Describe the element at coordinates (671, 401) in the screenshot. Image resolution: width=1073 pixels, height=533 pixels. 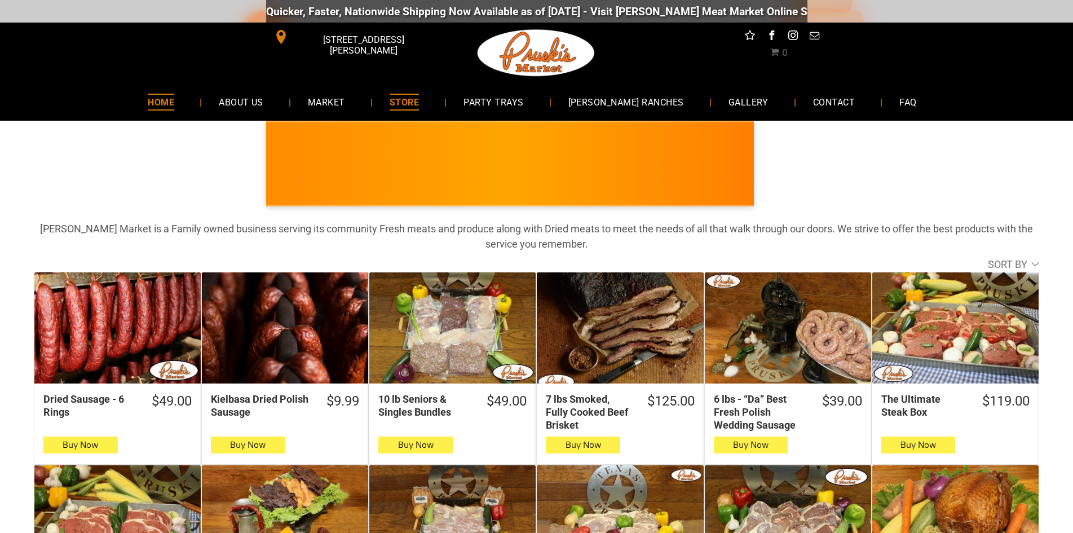
I see `div: $125.00` at that location.